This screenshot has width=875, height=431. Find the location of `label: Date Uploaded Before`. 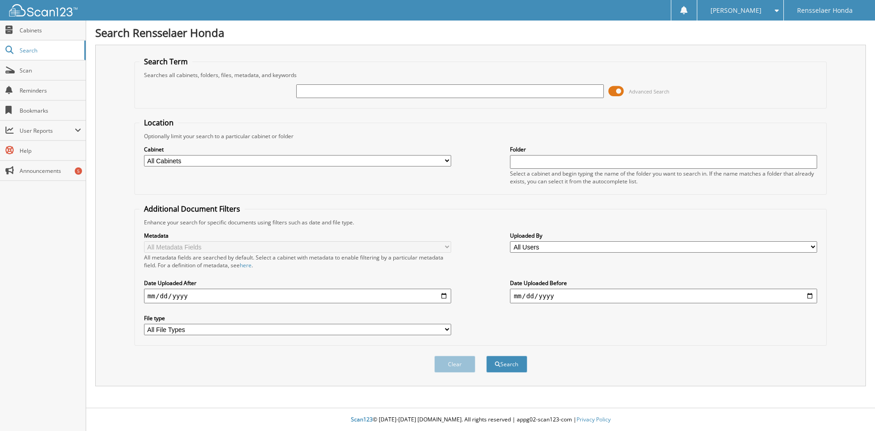

label: Date Uploaded Before is located at coordinates (663, 282).